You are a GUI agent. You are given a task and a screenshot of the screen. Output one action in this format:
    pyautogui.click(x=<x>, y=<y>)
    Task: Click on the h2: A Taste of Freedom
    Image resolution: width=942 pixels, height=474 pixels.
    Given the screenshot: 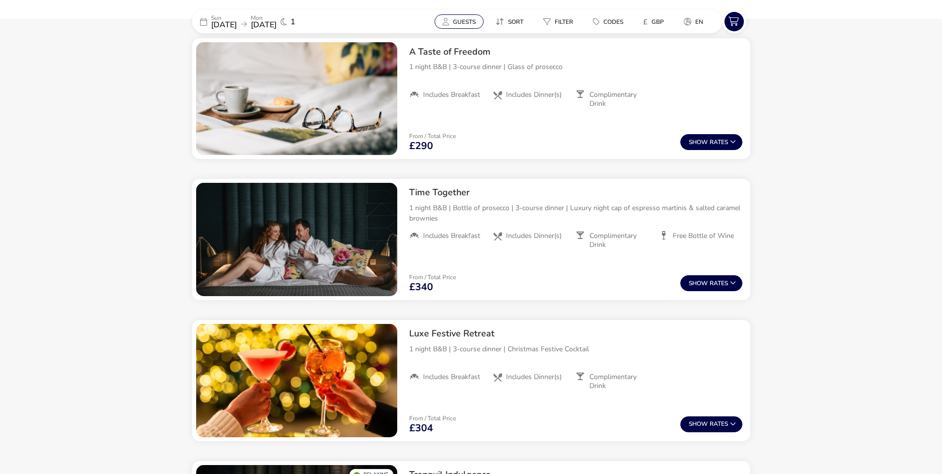 What is the action you would take?
    pyautogui.click(x=576, y=52)
    